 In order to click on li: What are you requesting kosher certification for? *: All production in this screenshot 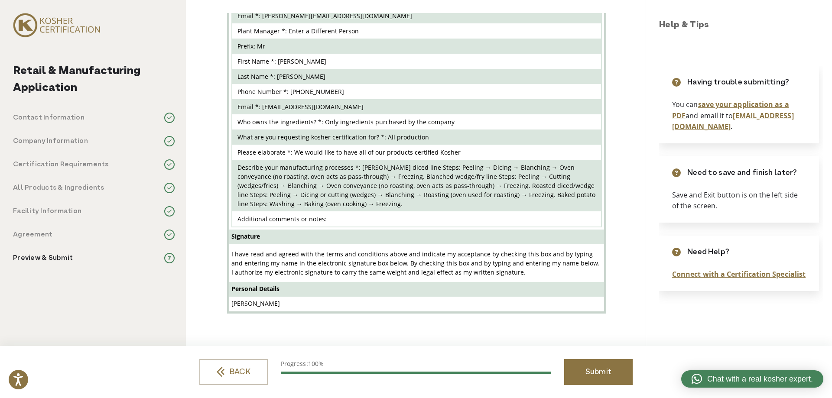, I will do `click(416, 137)`.